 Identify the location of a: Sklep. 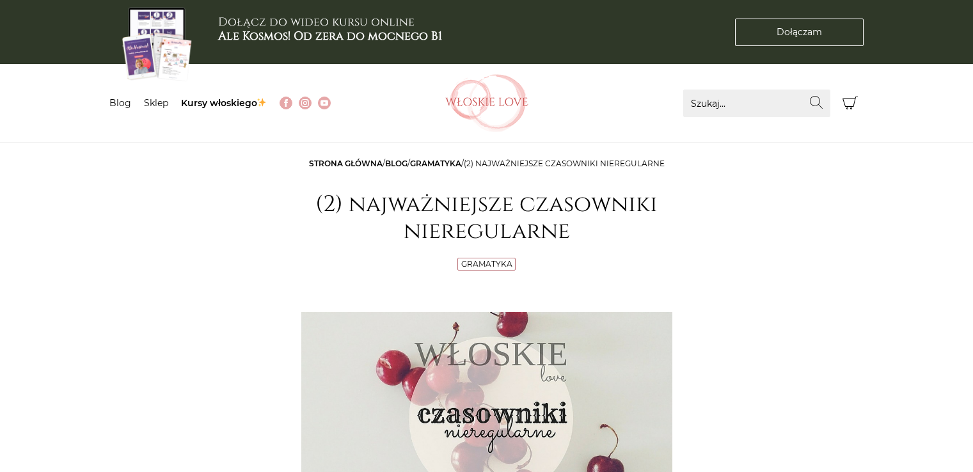
(156, 103).